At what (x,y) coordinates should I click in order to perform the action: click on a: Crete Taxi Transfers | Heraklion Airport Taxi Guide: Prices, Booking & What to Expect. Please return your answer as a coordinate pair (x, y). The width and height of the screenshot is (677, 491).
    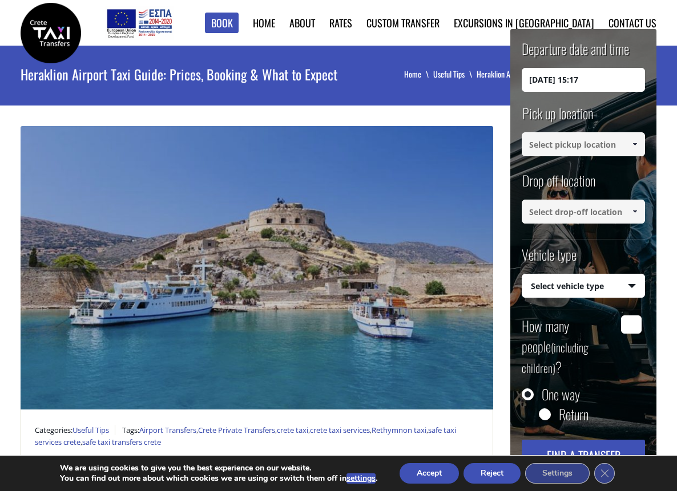
    Looking at the image, I should click on (51, 31).